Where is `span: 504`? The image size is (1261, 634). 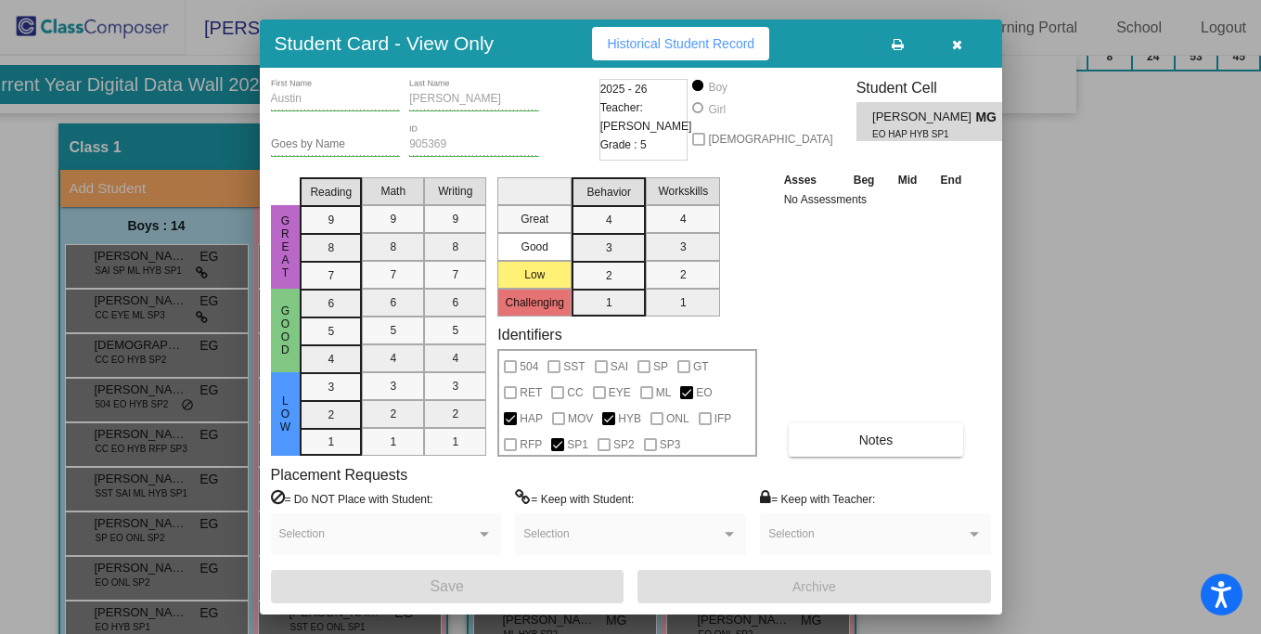 span: 504 is located at coordinates (529, 366).